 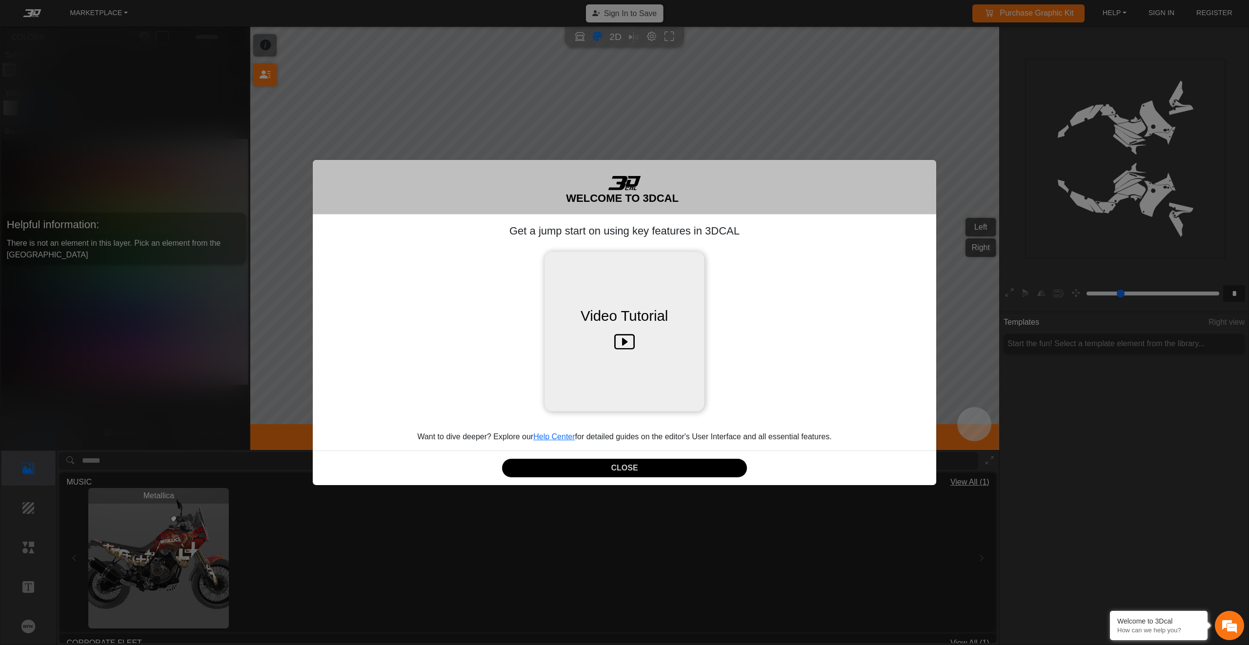 What do you see at coordinates (18, 58) in the screenshot?
I see `div: Navigation go back` at bounding box center [18, 58].